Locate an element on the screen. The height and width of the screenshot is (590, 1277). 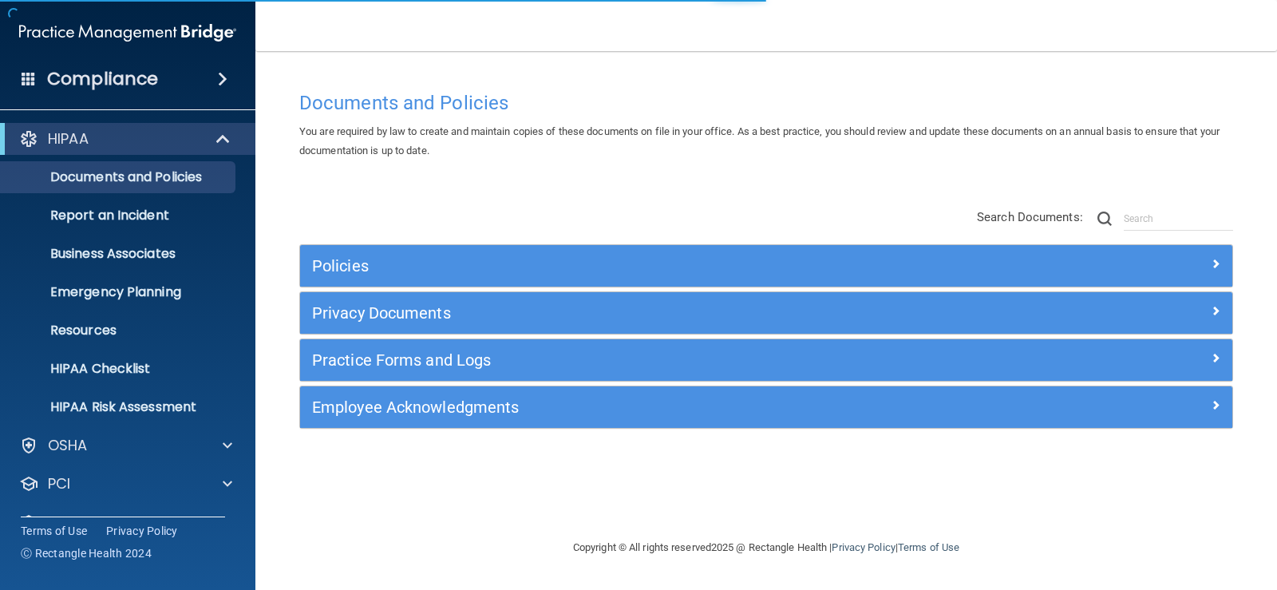
a: Practice Forms and Logs is located at coordinates (766, 360).